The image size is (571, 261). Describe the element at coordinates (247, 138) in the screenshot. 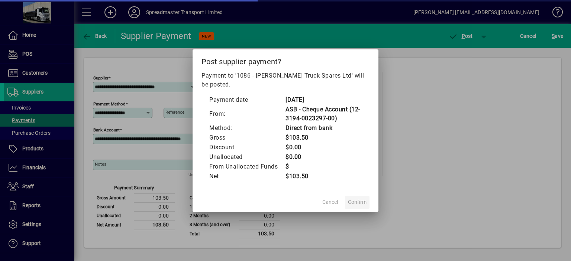

I see `td: Gross` at that location.